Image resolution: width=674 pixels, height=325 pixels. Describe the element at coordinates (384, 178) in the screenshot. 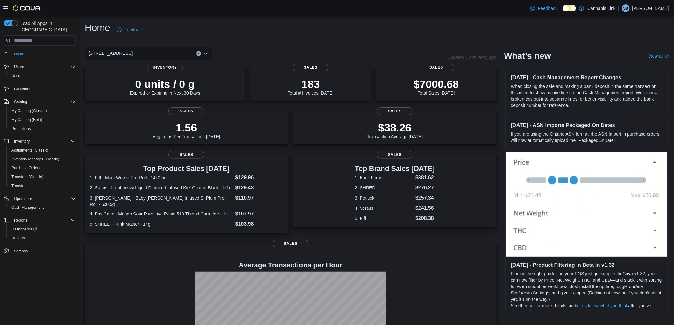

I see `dt: 1. Back Forty` at that location.